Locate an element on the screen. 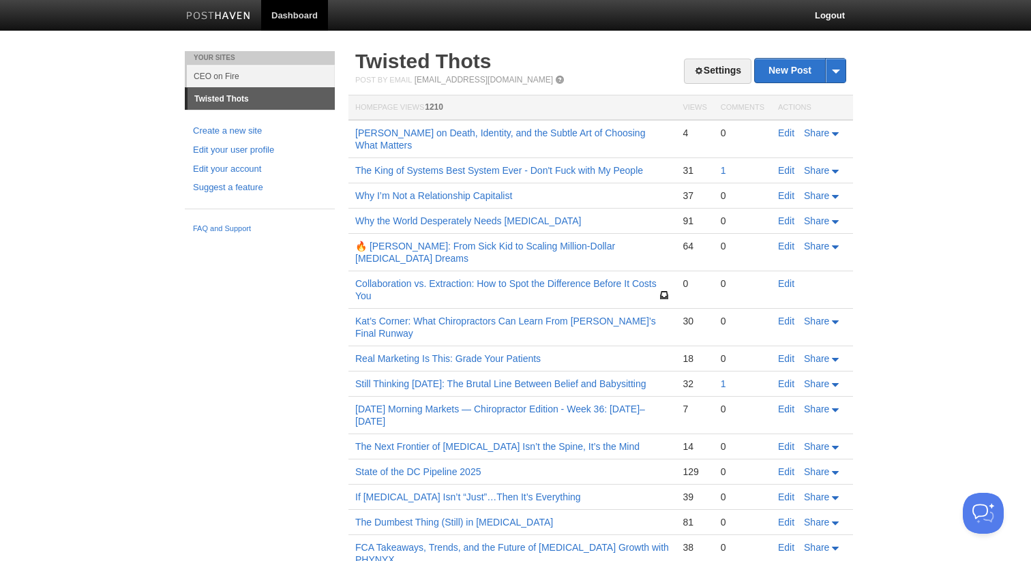 The width and height of the screenshot is (1031, 561). th: Comments is located at coordinates (742, 108).